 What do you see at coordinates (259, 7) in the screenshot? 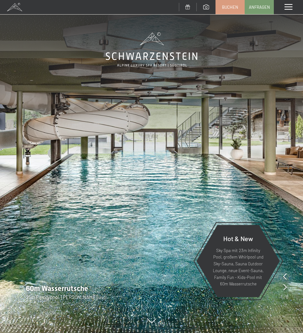
I see `a: Anfragen` at bounding box center [259, 7].